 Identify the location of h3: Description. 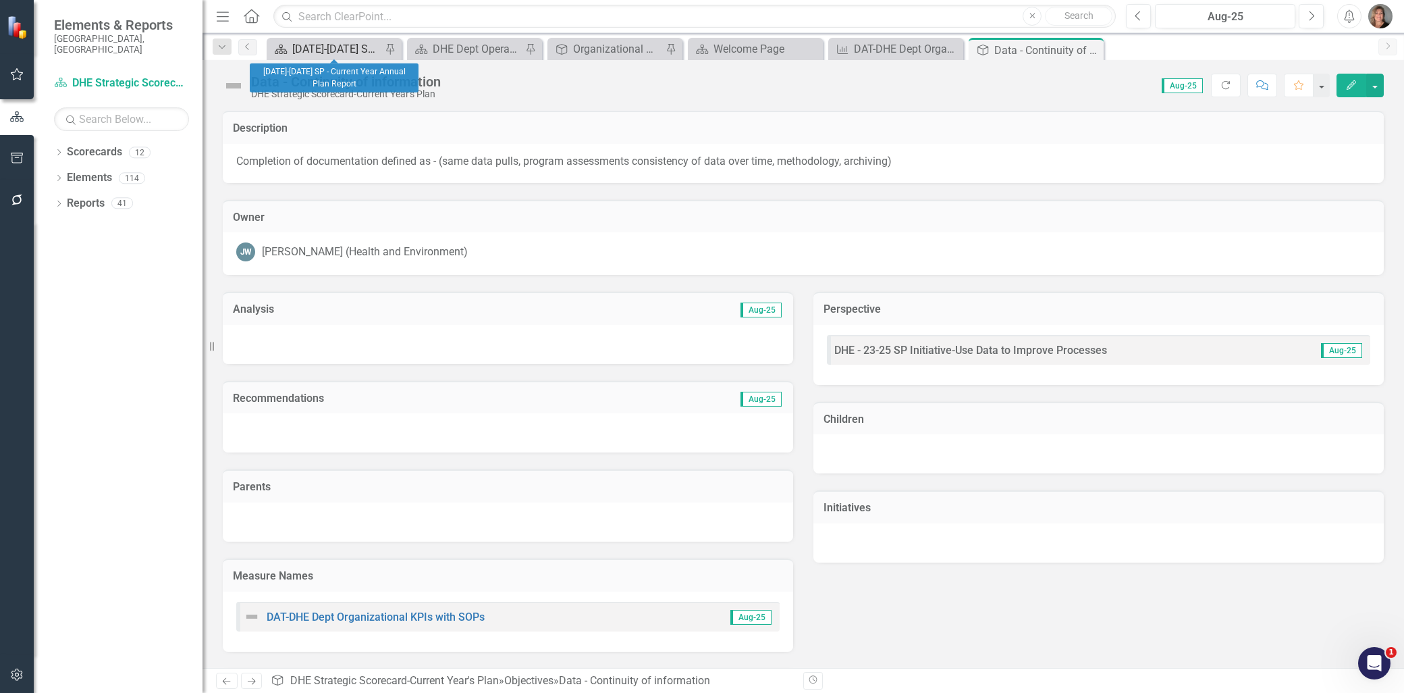
(803, 128).